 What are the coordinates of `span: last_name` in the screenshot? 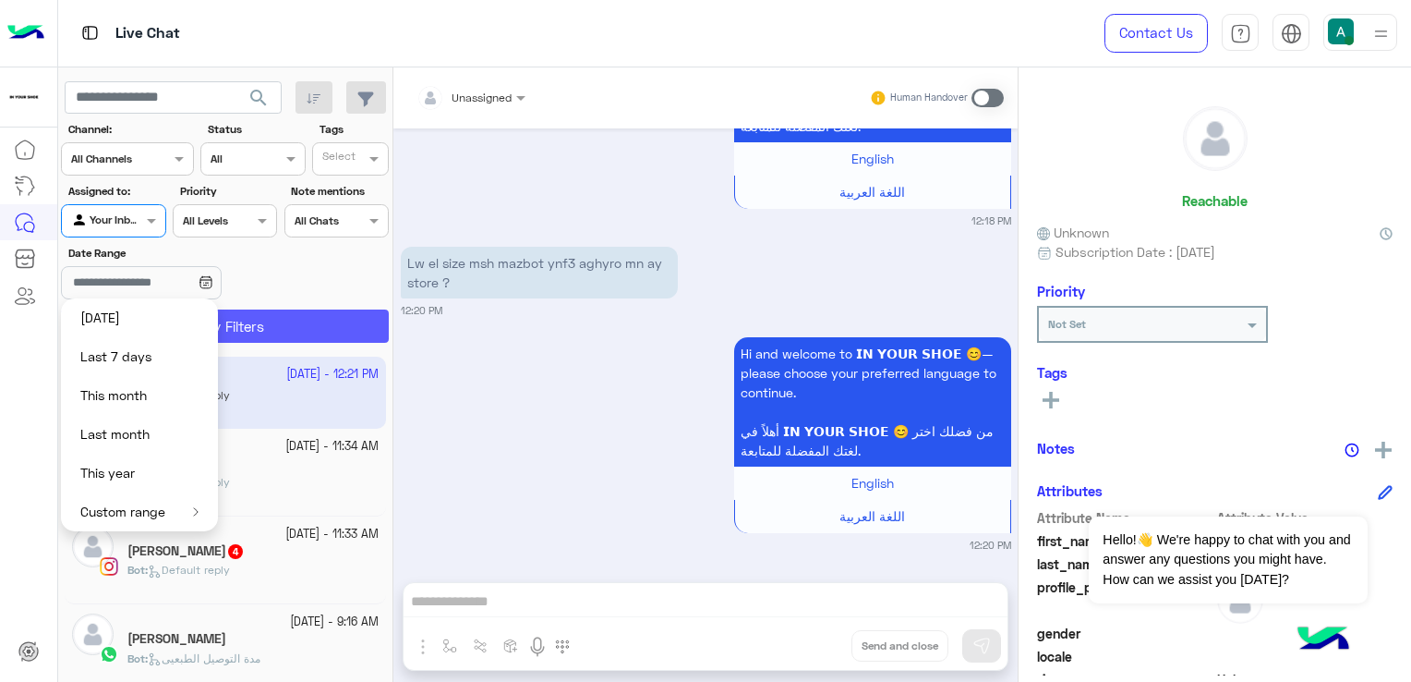 It's located at (1125, 563).